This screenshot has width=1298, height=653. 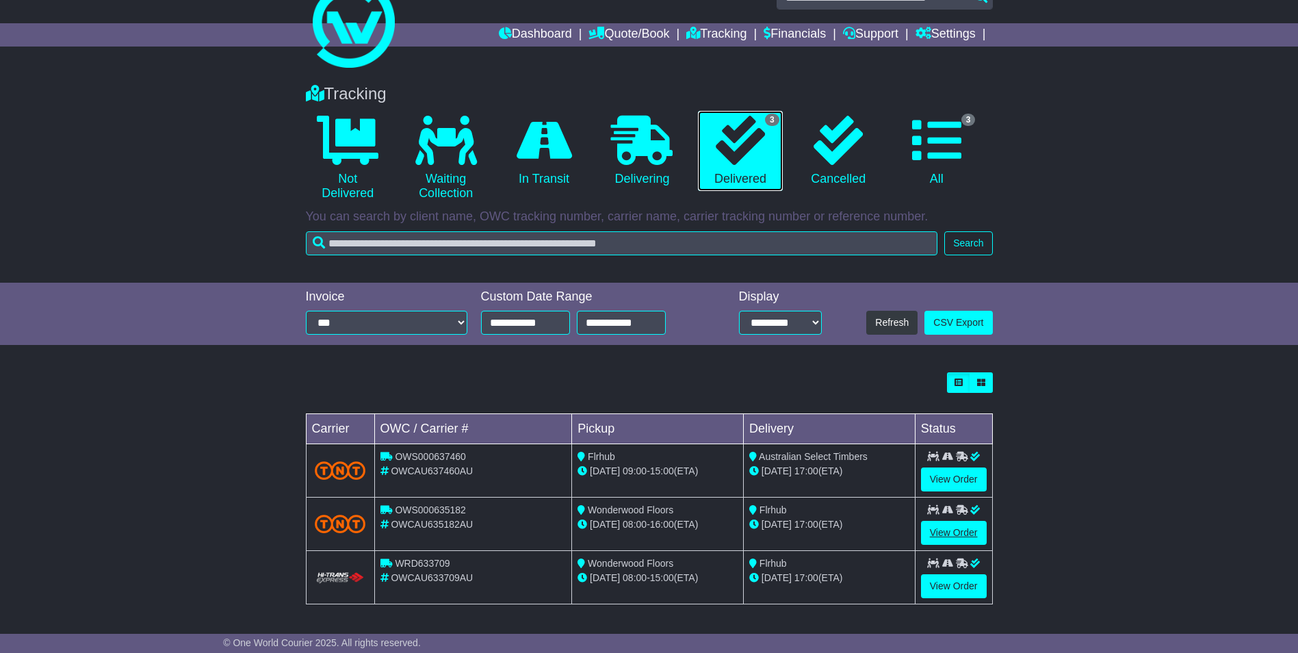 I want to click on span: WRD633709, so click(x=422, y=563).